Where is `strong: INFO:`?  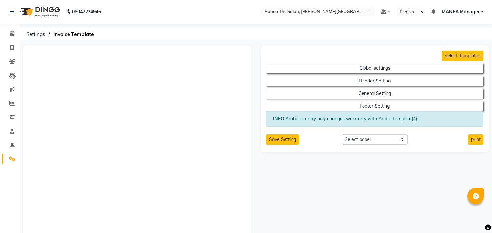
strong: INFO: is located at coordinates (279, 119).